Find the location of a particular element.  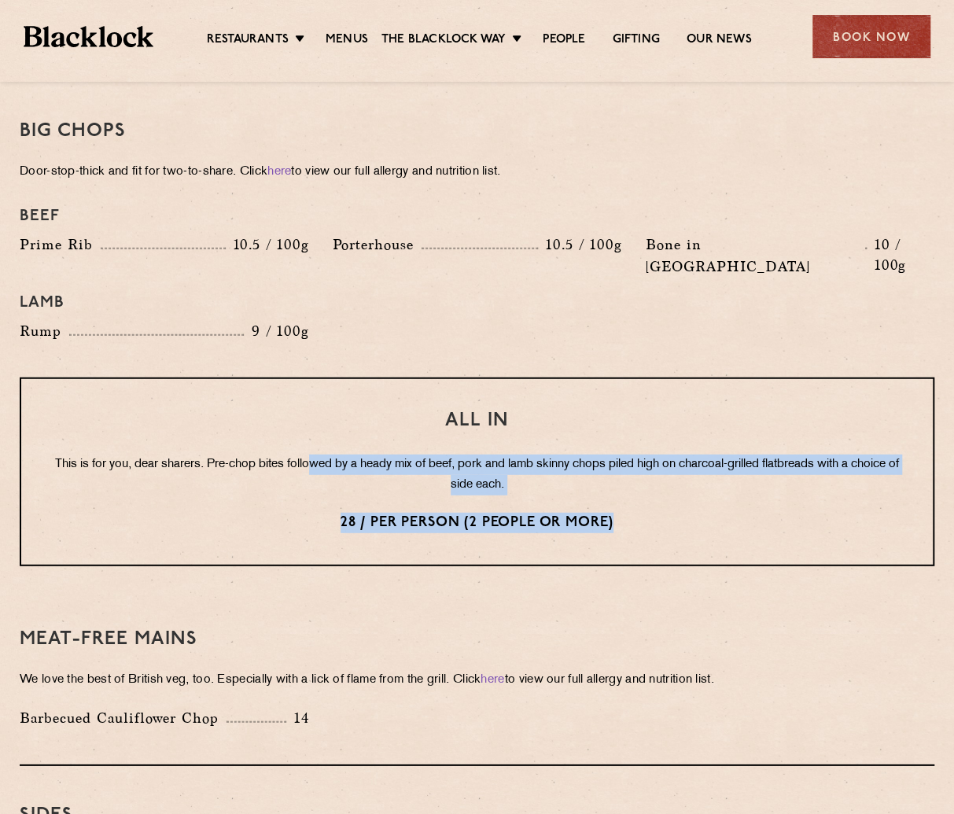

p: We love the best of British veg, too. Especially with a lick of flame from the grill. Click to vi... is located at coordinates (477, 680).